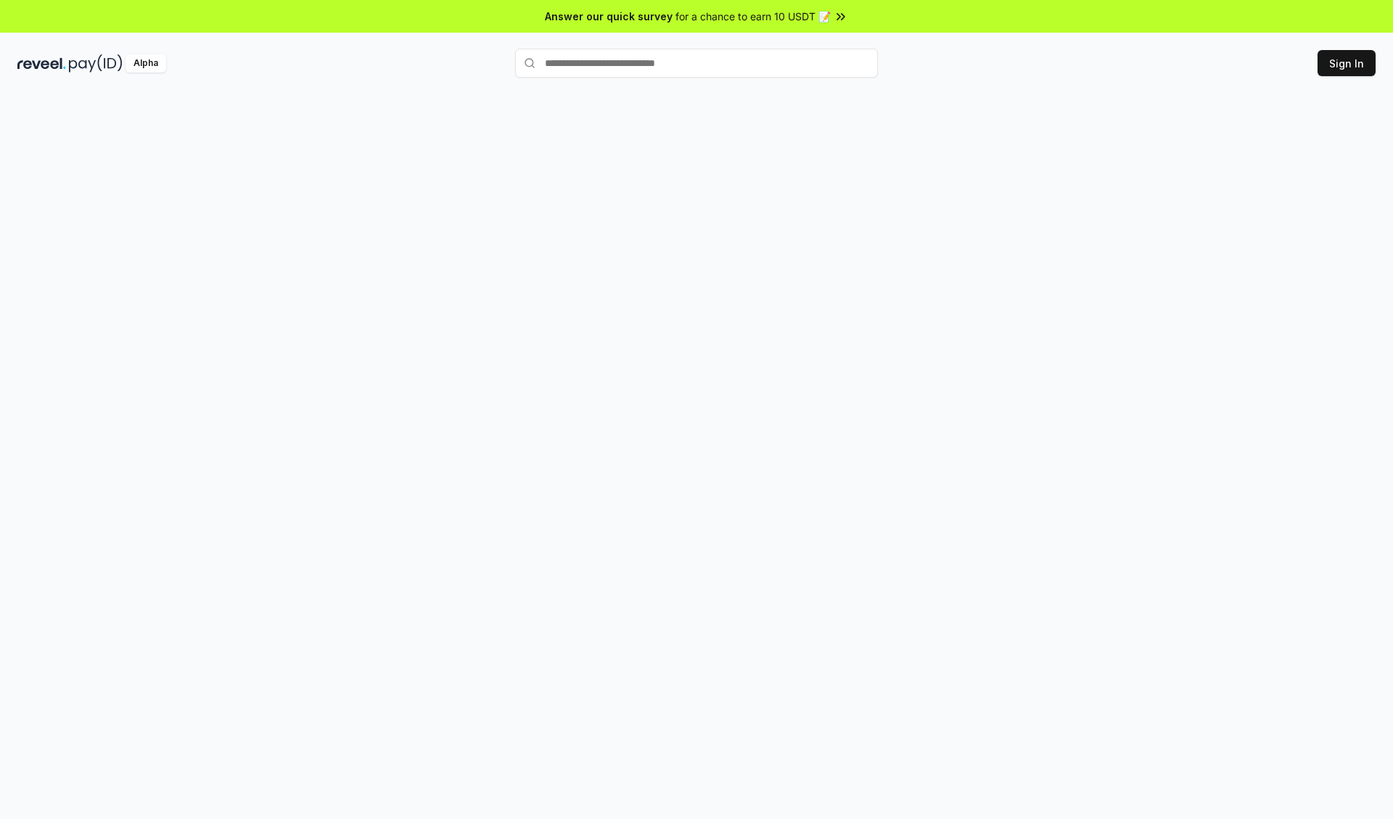  I want to click on button: Sign In, so click(1347, 63).